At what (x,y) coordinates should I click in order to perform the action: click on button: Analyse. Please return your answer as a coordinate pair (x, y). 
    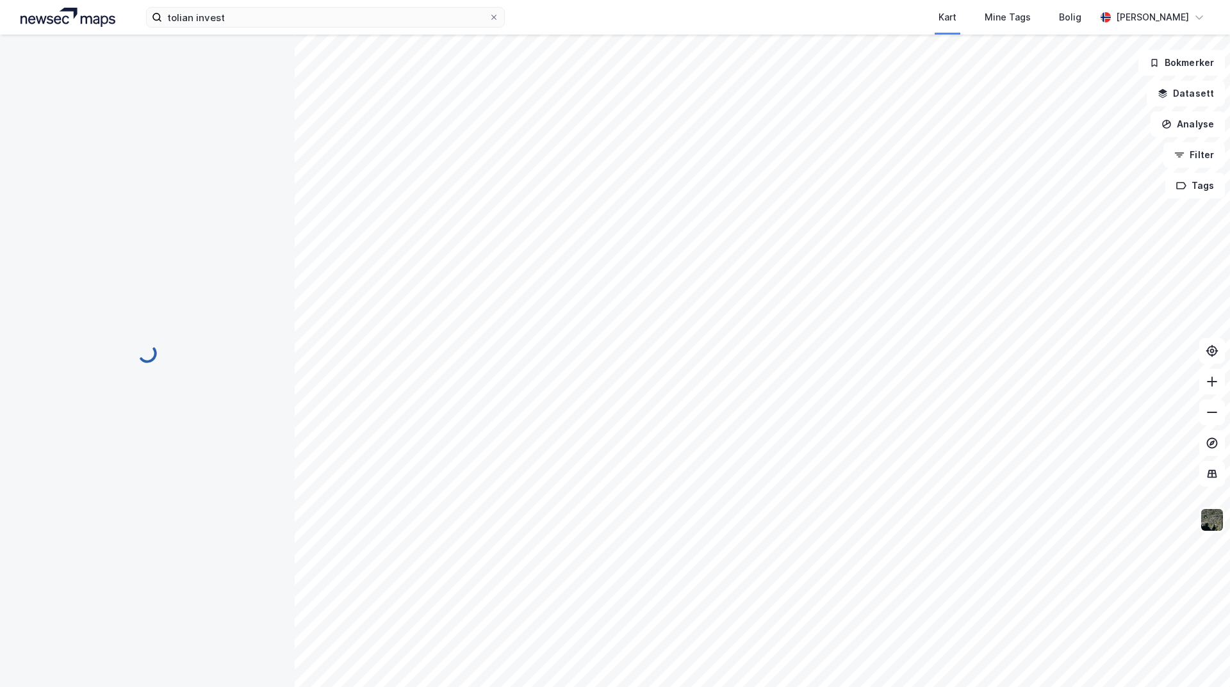
    Looking at the image, I should click on (1188, 124).